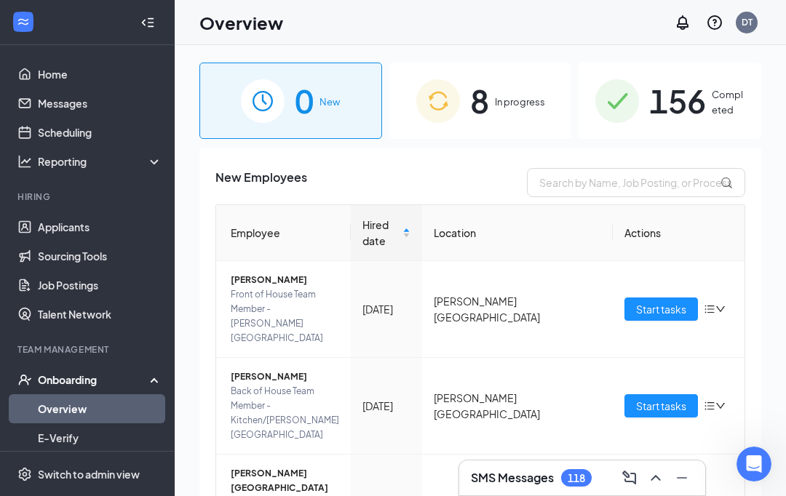 The height and width of the screenshot is (496, 786). What do you see at coordinates (89, 474) in the screenshot?
I see `div: Switch to admin view` at bounding box center [89, 474].